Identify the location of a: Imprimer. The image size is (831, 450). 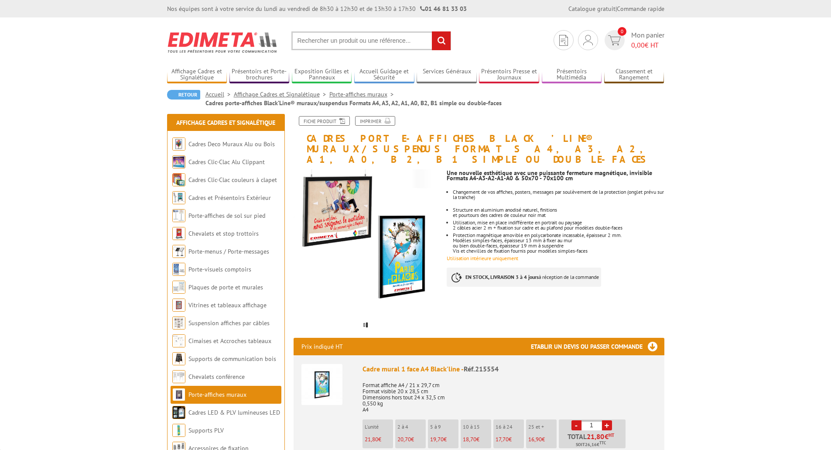
(375, 121).